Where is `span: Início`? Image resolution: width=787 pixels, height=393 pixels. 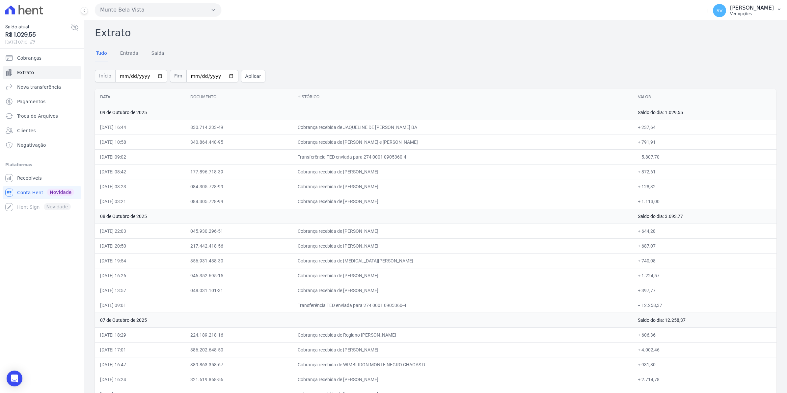
span: Início is located at coordinates (105, 76).